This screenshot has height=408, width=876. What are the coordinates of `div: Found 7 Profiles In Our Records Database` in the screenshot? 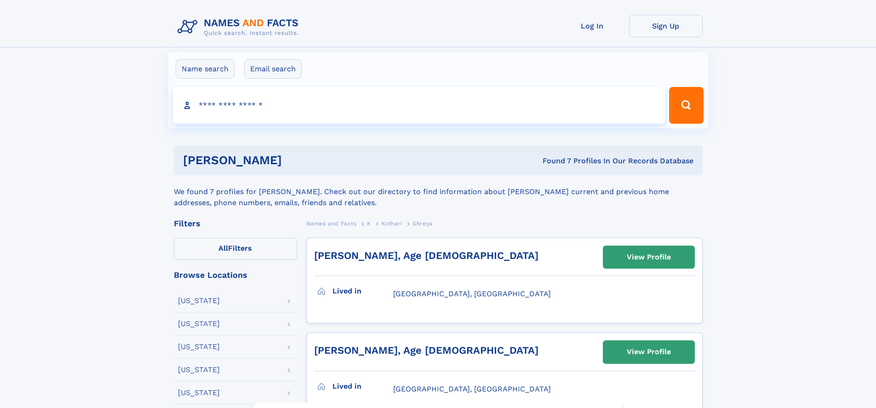 It's located at (553, 161).